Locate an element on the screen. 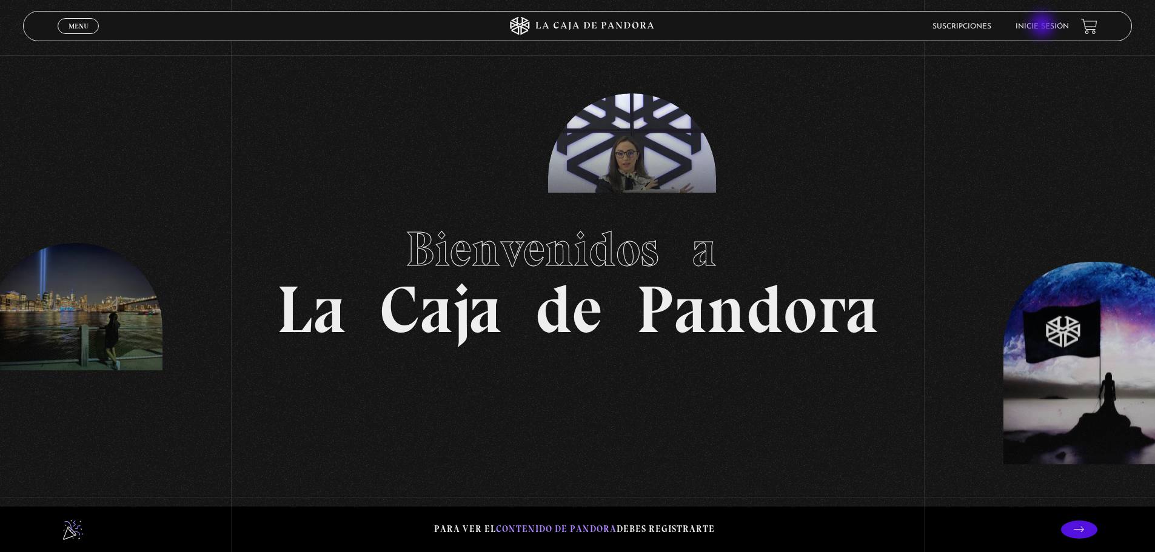 The height and width of the screenshot is (552, 1155). h1: La Caja de Pandora is located at coordinates (577, 276).